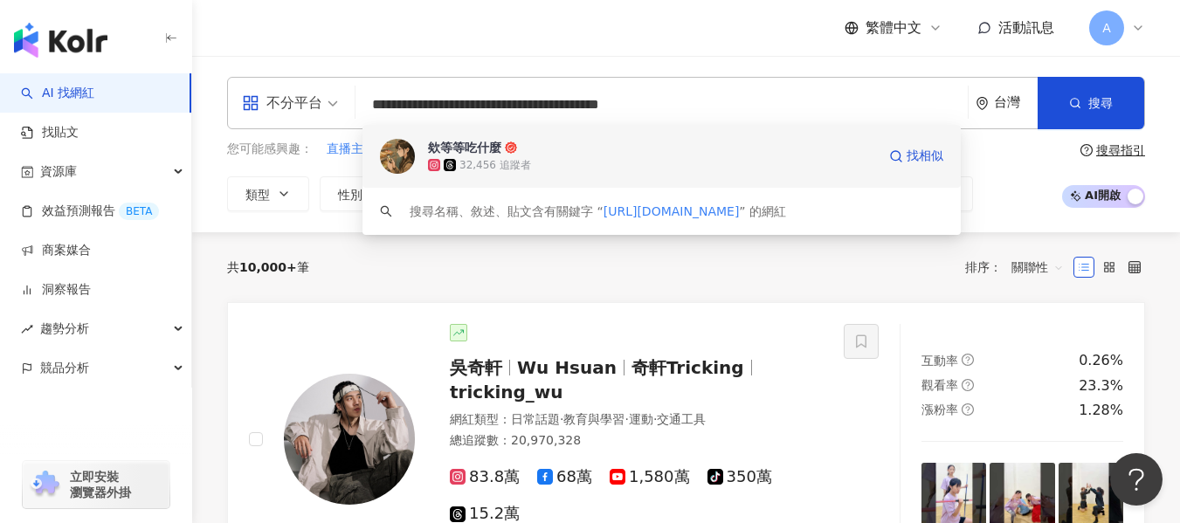 The image size is (1180, 523). What do you see at coordinates (386, 211) in the screenshot?
I see `span: search` at bounding box center [386, 211].